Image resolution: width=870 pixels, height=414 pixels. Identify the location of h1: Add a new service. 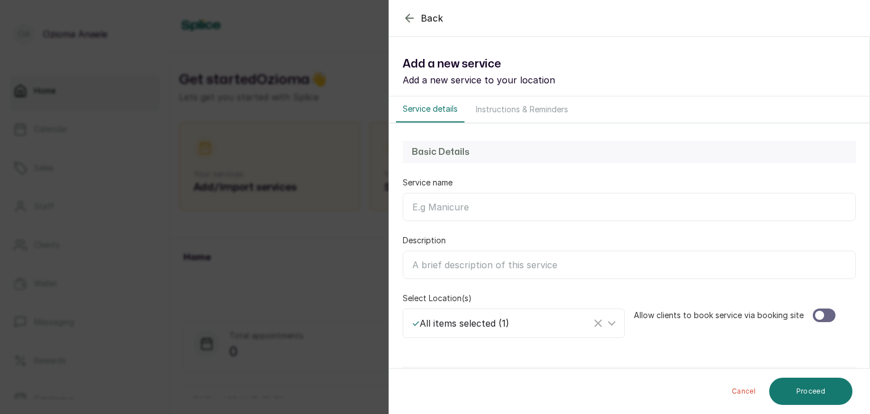
(629, 64).